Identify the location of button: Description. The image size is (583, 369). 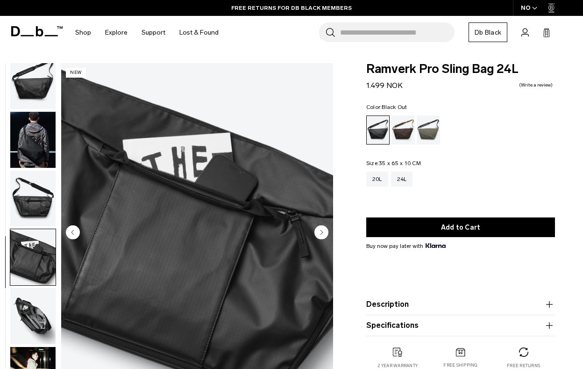
(461, 304).